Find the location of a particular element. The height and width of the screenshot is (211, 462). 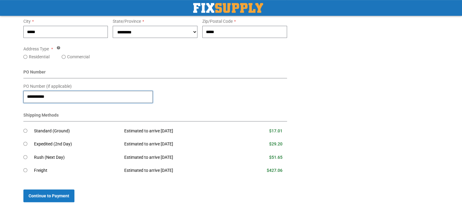

td: Standard (Ground) is located at coordinates (77, 131).